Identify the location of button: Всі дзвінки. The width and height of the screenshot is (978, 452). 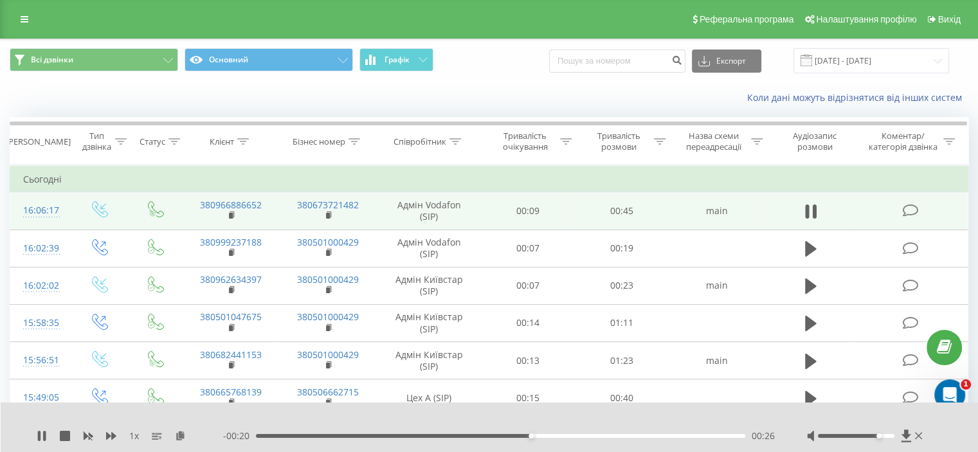
(94, 60).